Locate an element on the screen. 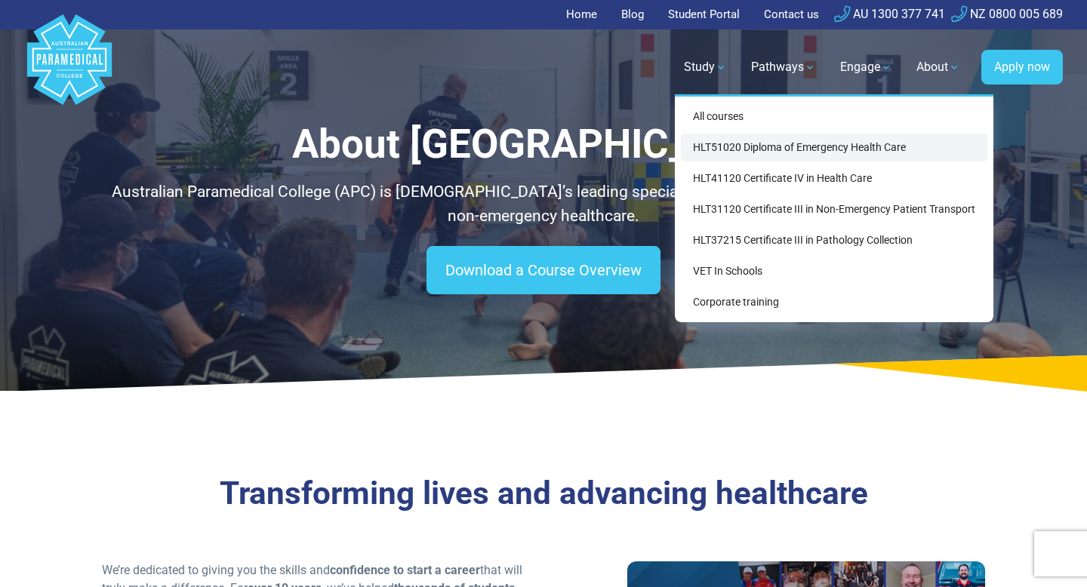  a: Study is located at coordinates (705, 67).